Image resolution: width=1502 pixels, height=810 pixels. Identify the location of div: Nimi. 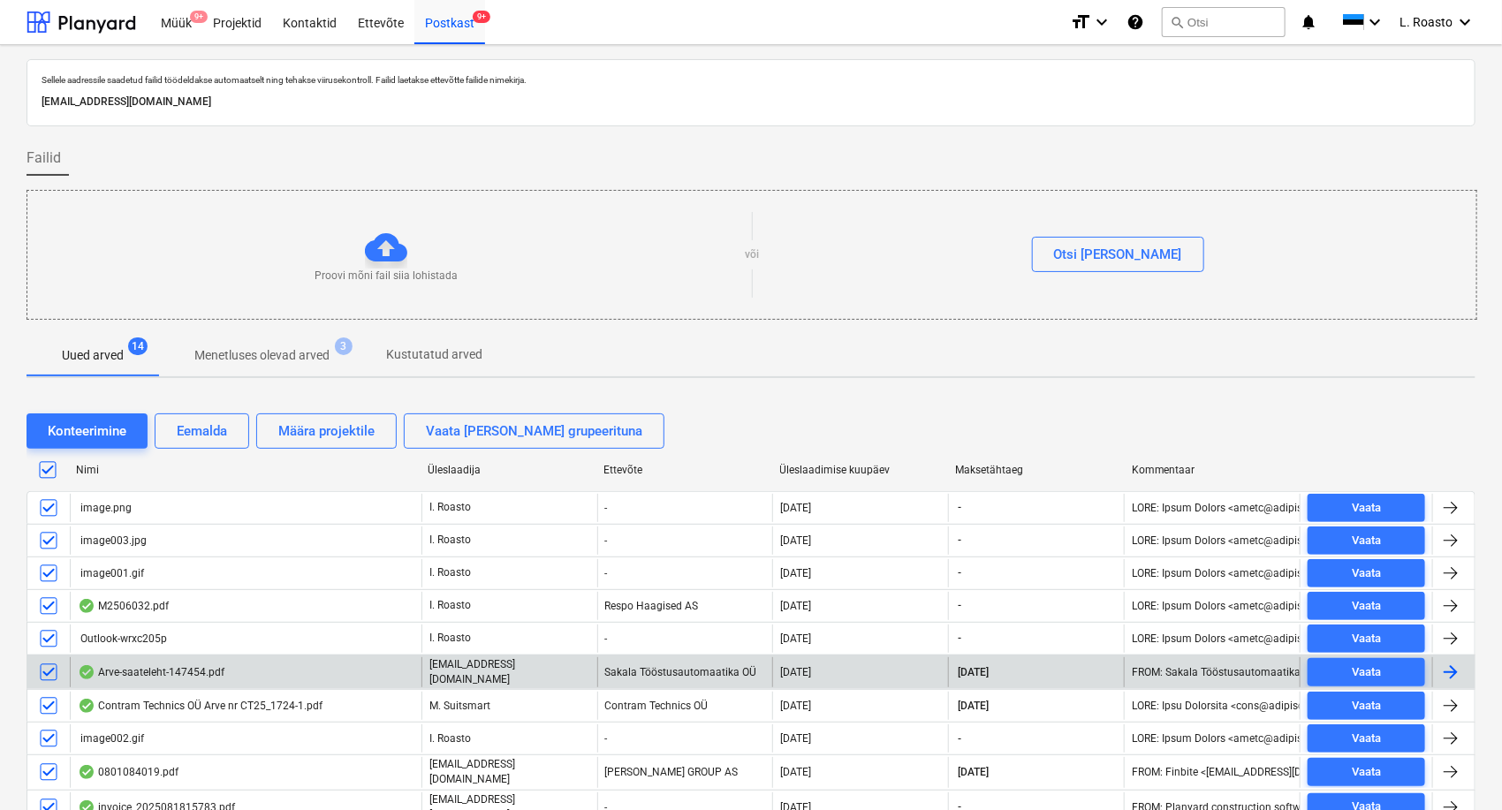
(245, 470).